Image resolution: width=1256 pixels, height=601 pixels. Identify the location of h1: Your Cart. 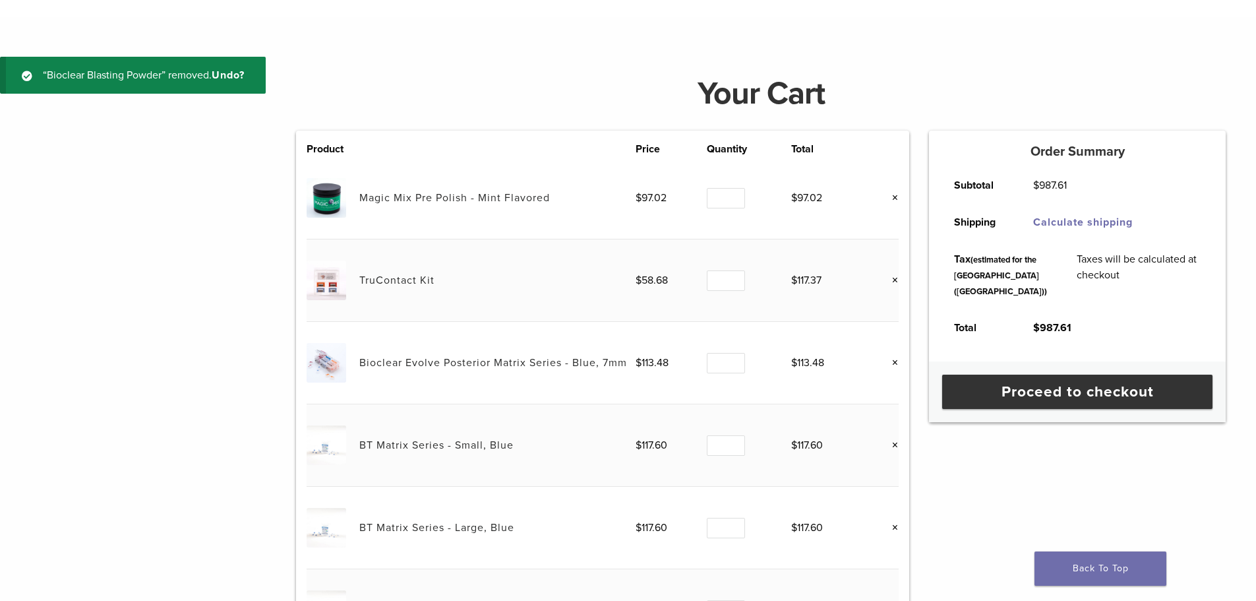
(761, 94).